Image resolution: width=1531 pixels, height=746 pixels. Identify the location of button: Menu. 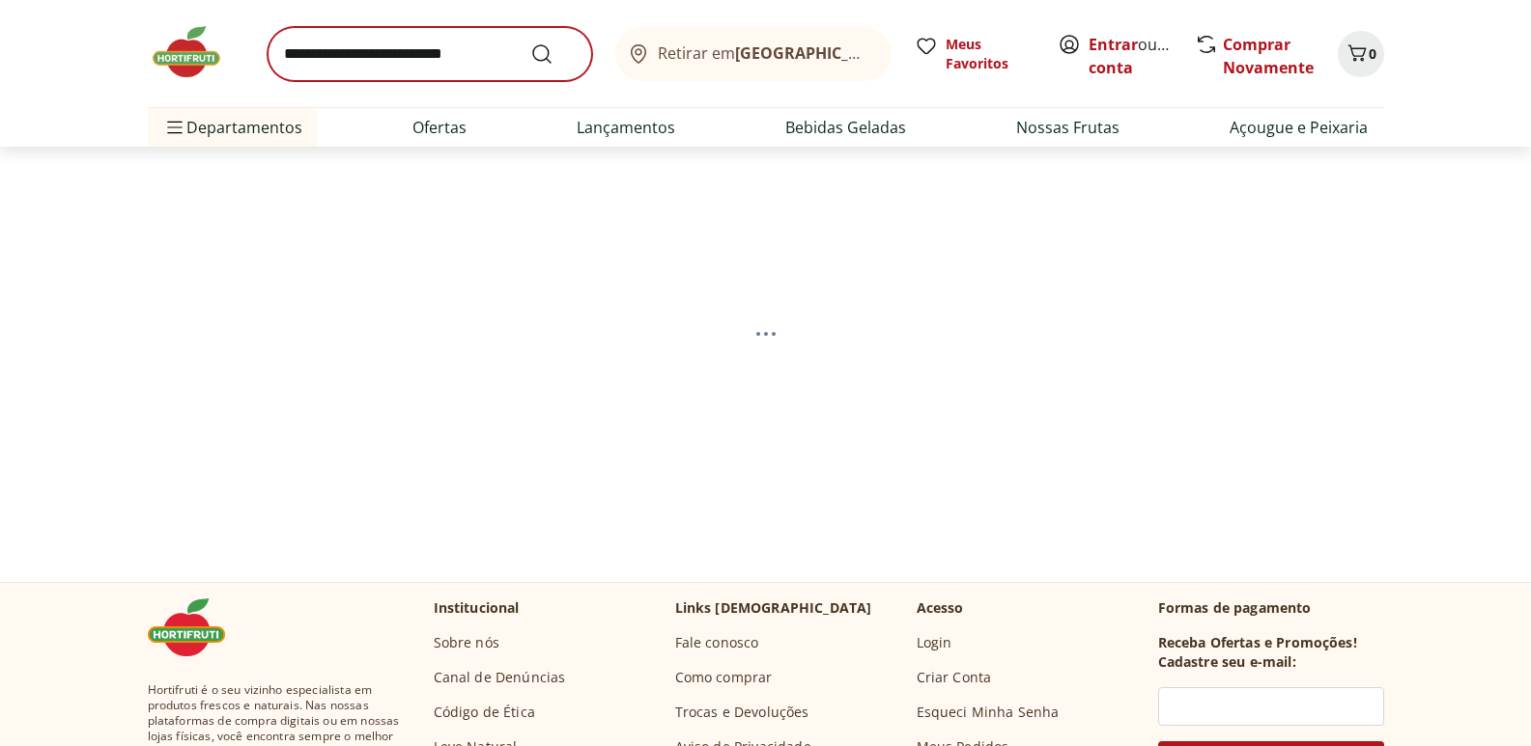
(175, 127).